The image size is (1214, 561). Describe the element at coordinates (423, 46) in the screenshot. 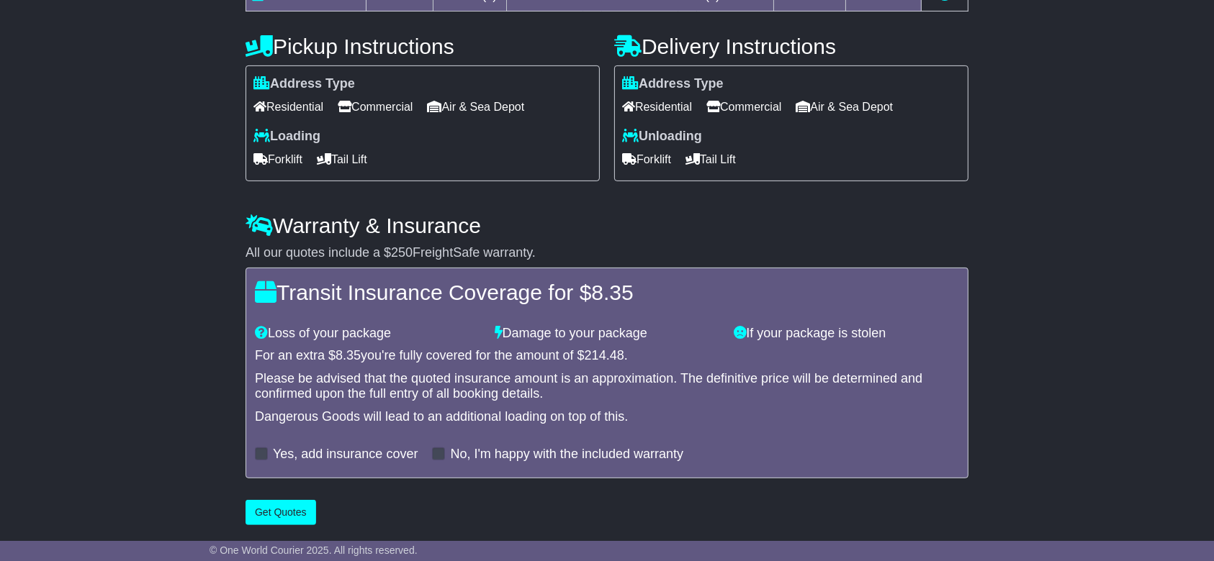

I see `h4: Pickup Instructions` at that location.